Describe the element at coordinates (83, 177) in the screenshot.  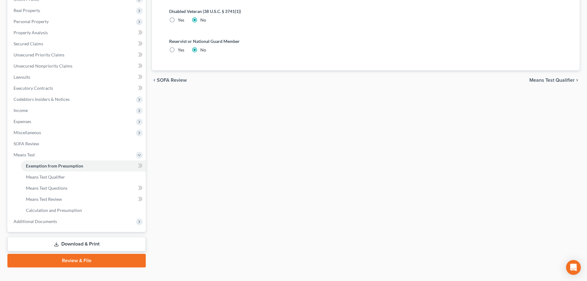
I see `a: Means Test Qualifier` at that location.